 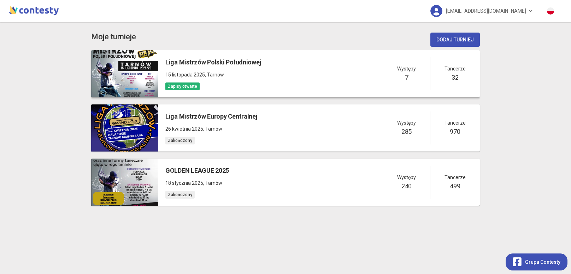 I want to click on span: 18 stycznia 2025, so click(x=184, y=183).